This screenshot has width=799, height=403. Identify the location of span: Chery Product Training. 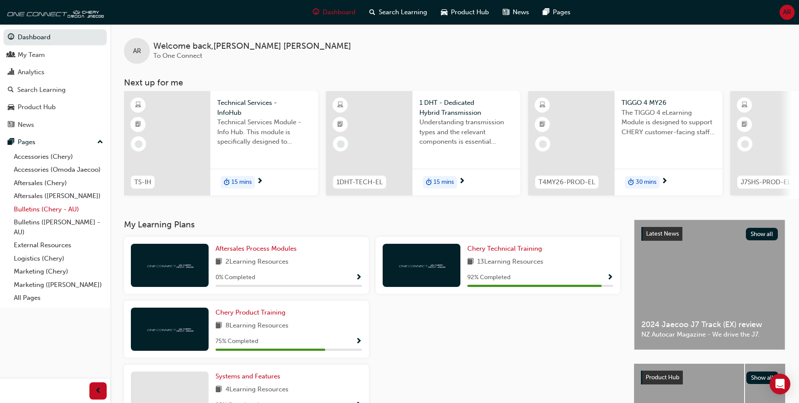
(250, 313).